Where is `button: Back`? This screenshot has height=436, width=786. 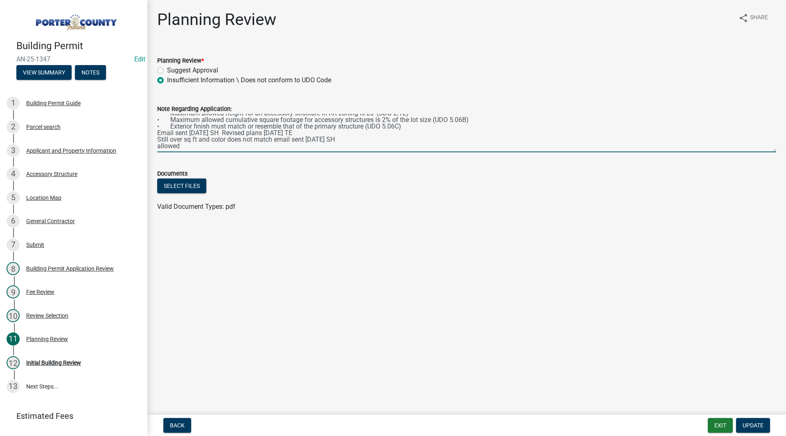
button: Back is located at coordinates (177, 425).